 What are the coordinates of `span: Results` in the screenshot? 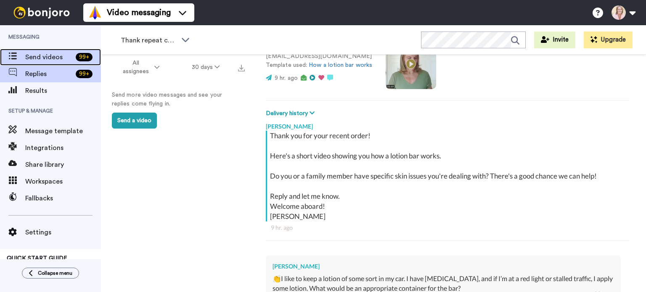 It's located at (63, 91).